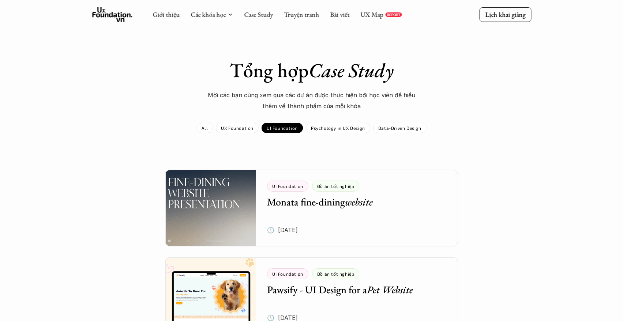  I want to click on p: UX Foundation, so click(237, 128).